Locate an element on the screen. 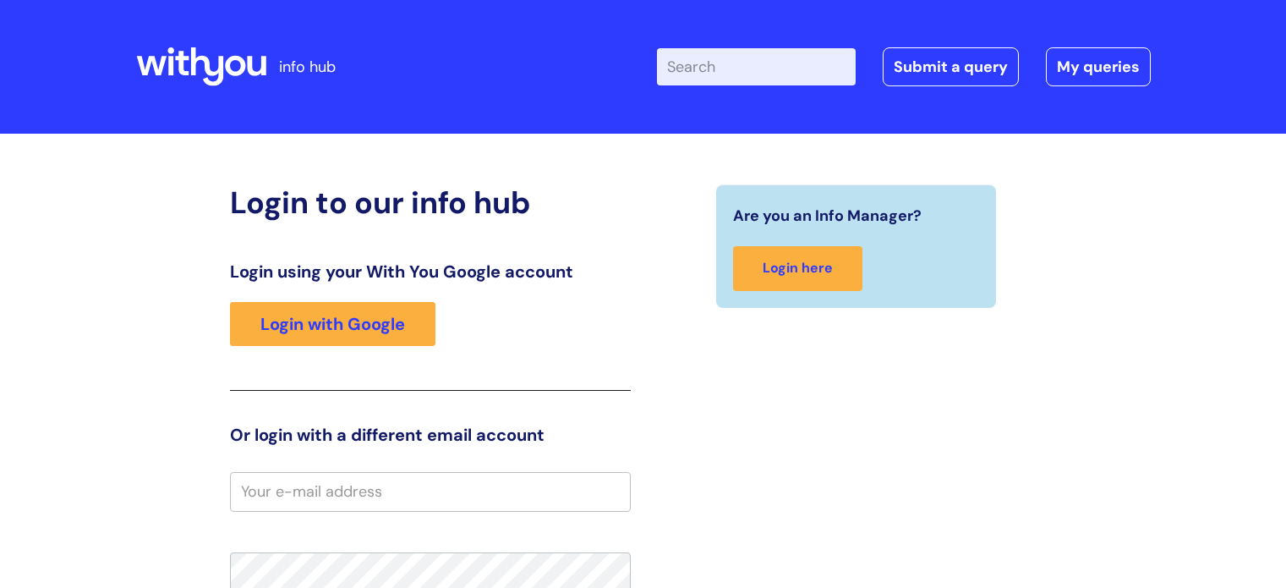 The width and height of the screenshot is (1286, 588). span: Are you an Info Manager? is located at coordinates (827, 216).